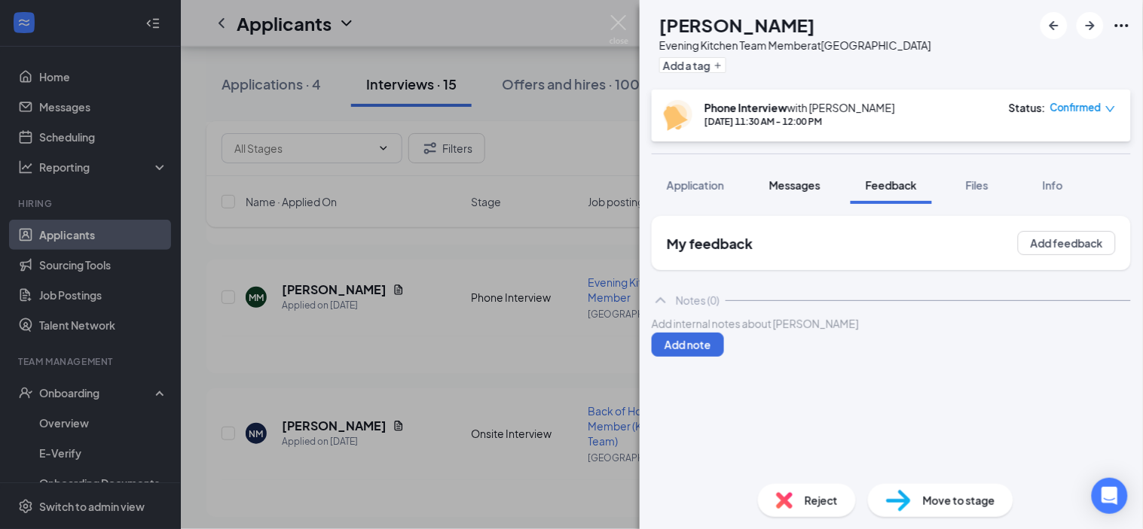  Describe the element at coordinates (1054, 26) in the screenshot. I see `button: ArrowLeftNew` at that location.